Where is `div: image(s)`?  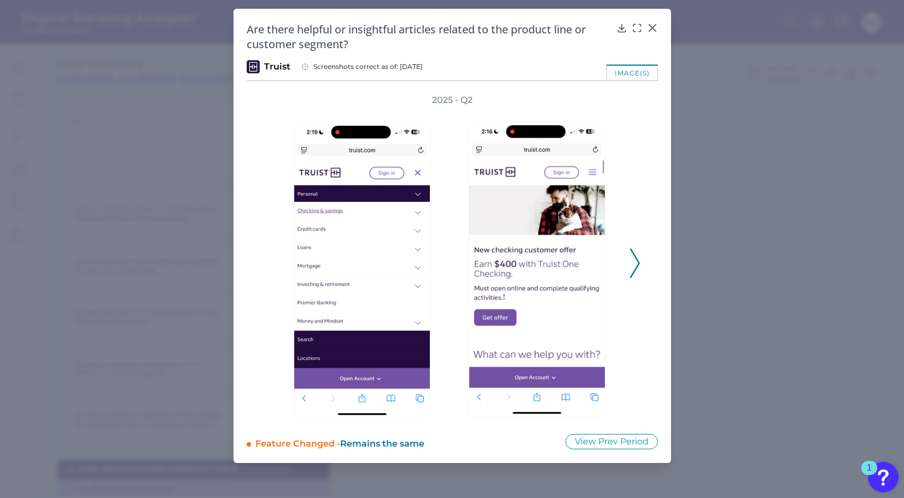
div: image(s) is located at coordinates (632, 72).